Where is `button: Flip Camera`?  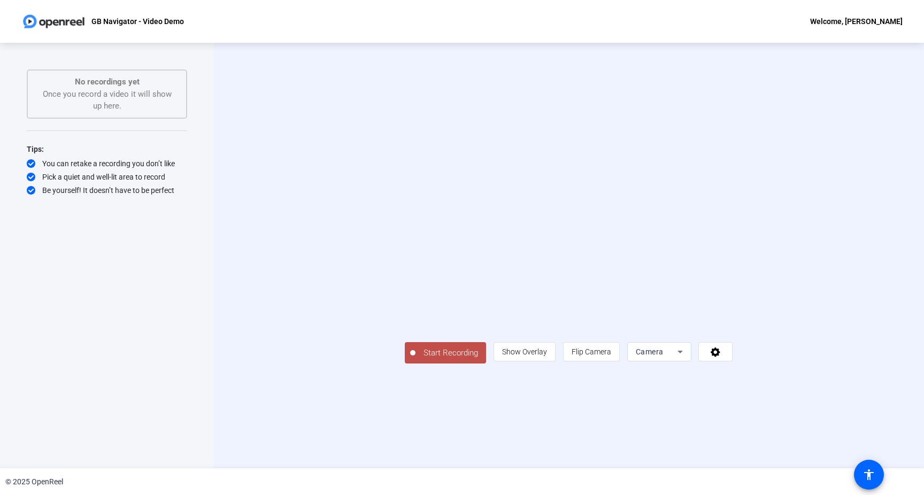
button: Flip Camera is located at coordinates (591, 352).